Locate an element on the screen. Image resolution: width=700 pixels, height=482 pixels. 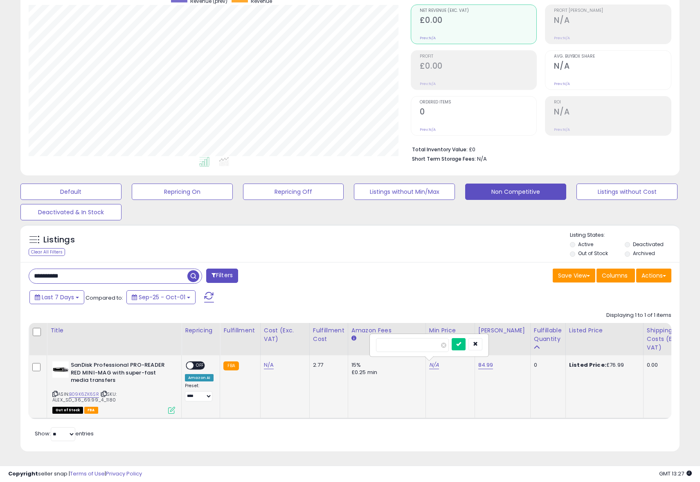
button: Actions is located at coordinates (654, 276).